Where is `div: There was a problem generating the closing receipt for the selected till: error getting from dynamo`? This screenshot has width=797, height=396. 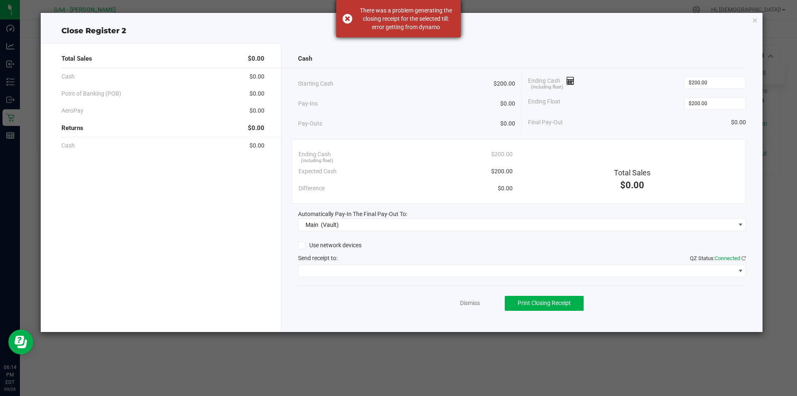
div: There was a problem generating the closing receipt for the selected till: error getting from dynamo is located at coordinates (406, 19).